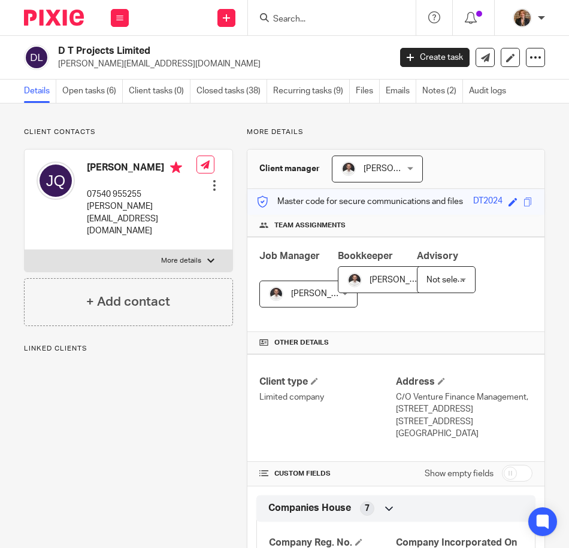 This screenshot has width=569, height=548. What do you see at coordinates (435, 57) in the screenshot?
I see `a: Create task` at bounding box center [435, 57].